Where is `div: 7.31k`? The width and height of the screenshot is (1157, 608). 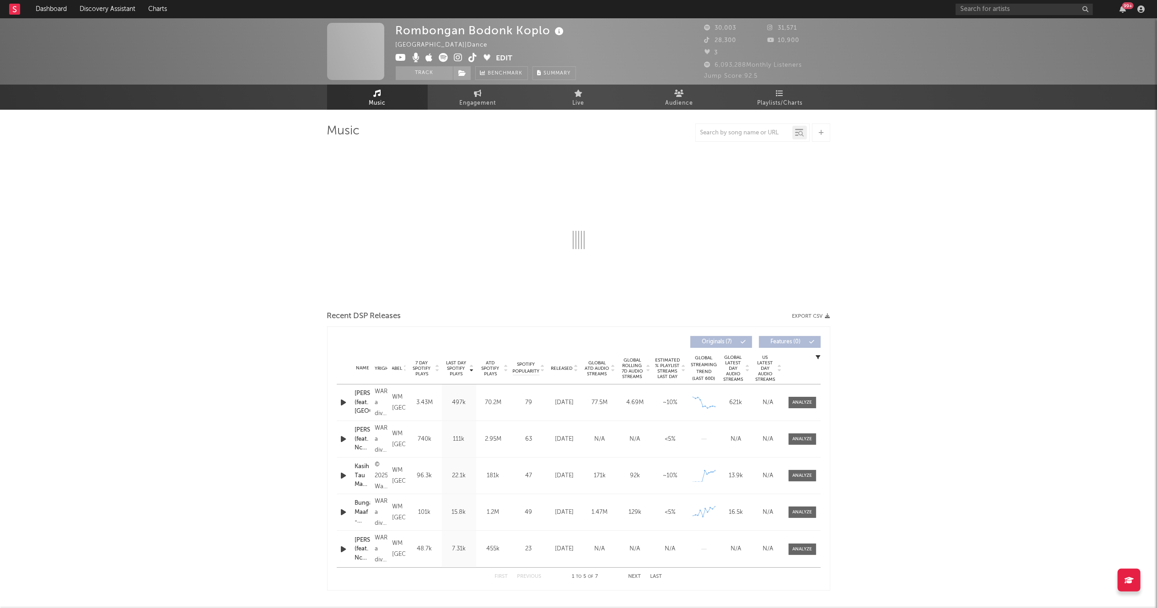 div: 7.31k is located at coordinates (459, 549).